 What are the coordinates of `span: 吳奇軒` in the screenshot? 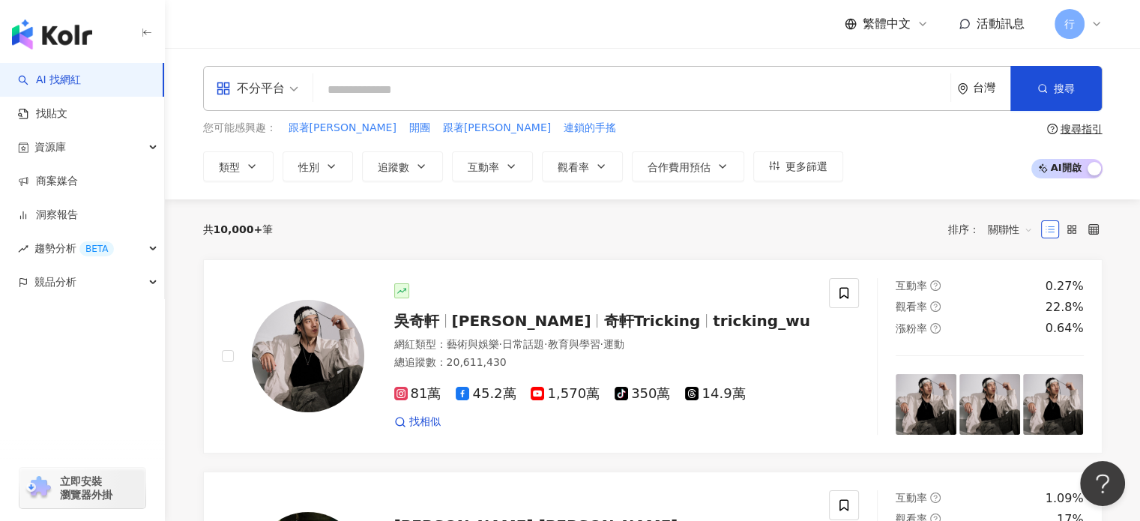 It's located at (417, 321).